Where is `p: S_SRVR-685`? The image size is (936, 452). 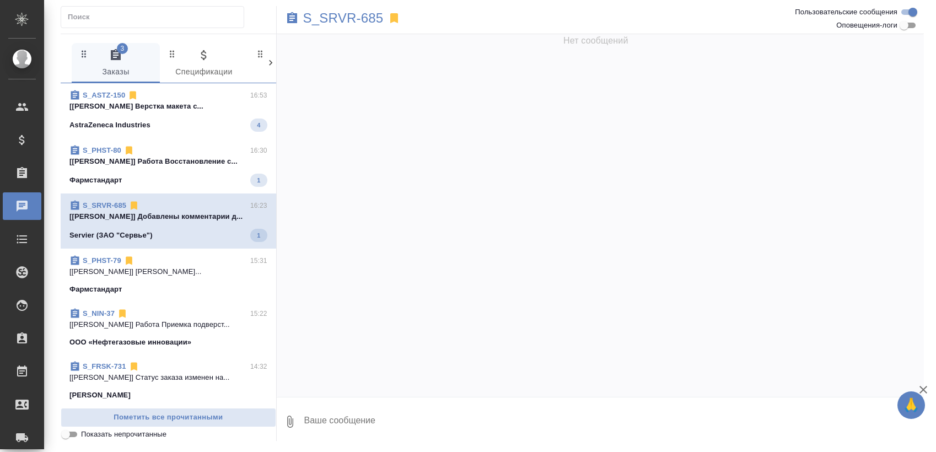
p: S_SRVR-685 is located at coordinates (344, 18).